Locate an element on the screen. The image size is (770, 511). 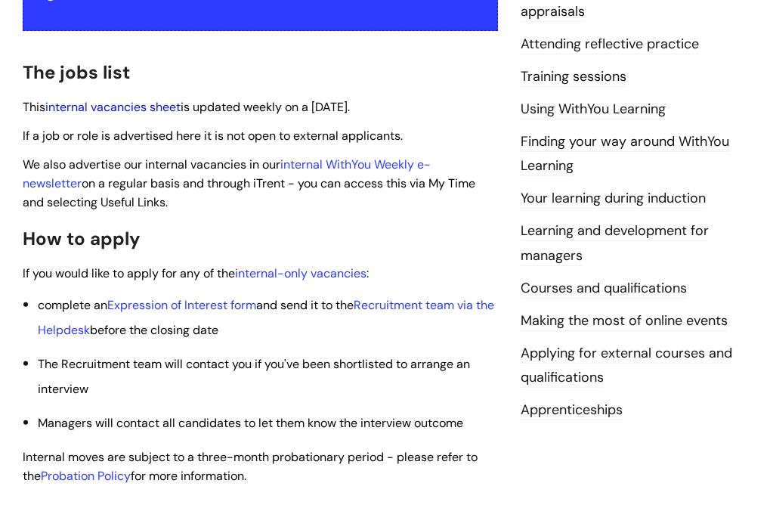
a: Applying for external courses and qualifications is located at coordinates (626, 366).